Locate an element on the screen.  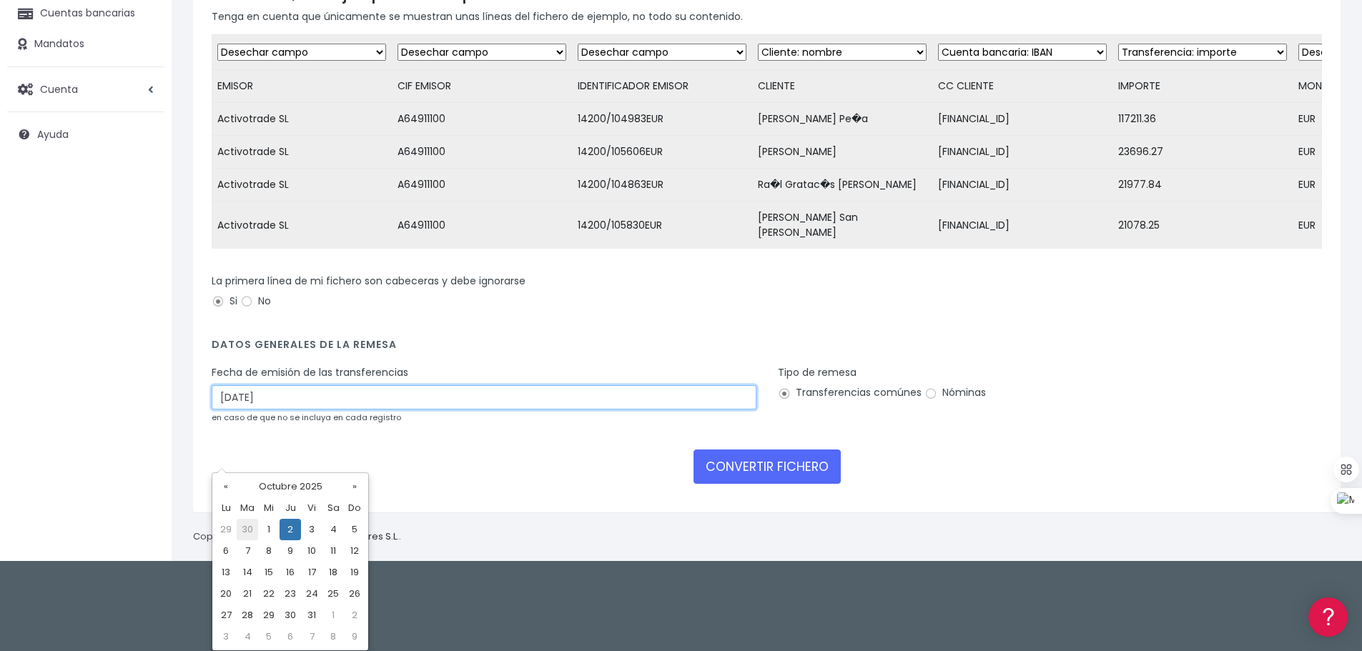
td: 14200/104863EUR is located at coordinates (662, 185).